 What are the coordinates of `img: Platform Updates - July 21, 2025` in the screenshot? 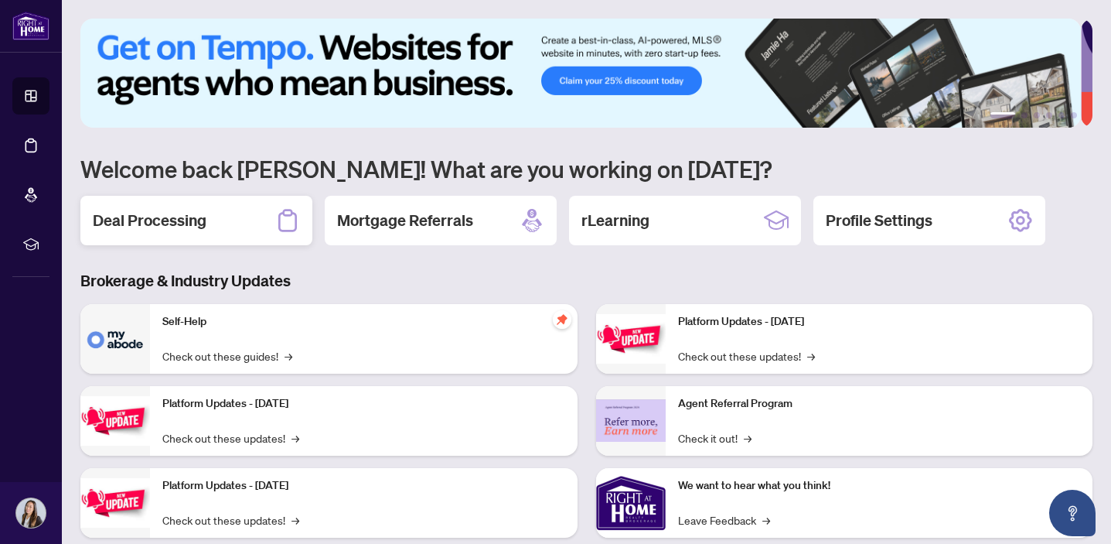 It's located at (115, 502).